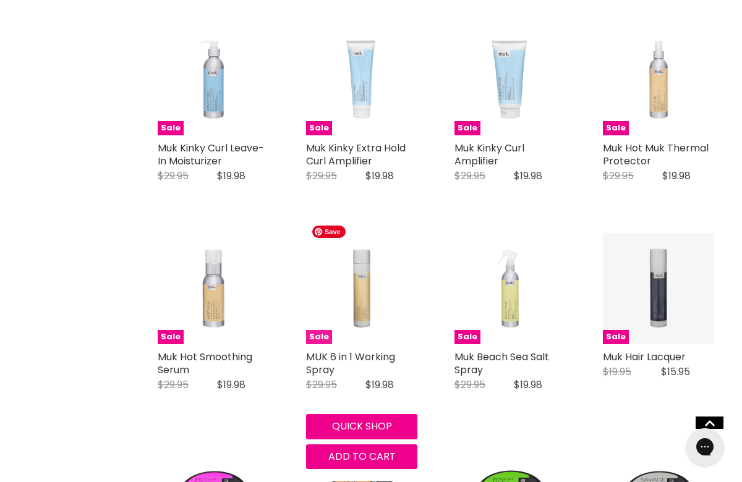  Describe the element at coordinates (205, 364) in the screenshot. I see `a: Muk Hot Smoothing Serum` at that location.